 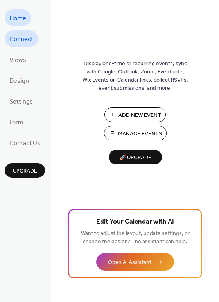 I want to click on a: Design, so click(x=19, y=80).